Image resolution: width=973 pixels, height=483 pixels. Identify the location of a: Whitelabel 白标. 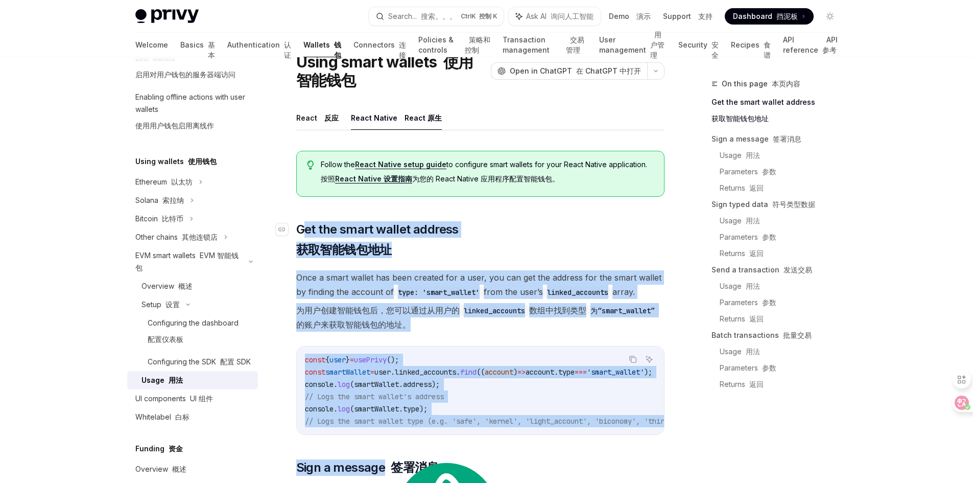
(193, 417).